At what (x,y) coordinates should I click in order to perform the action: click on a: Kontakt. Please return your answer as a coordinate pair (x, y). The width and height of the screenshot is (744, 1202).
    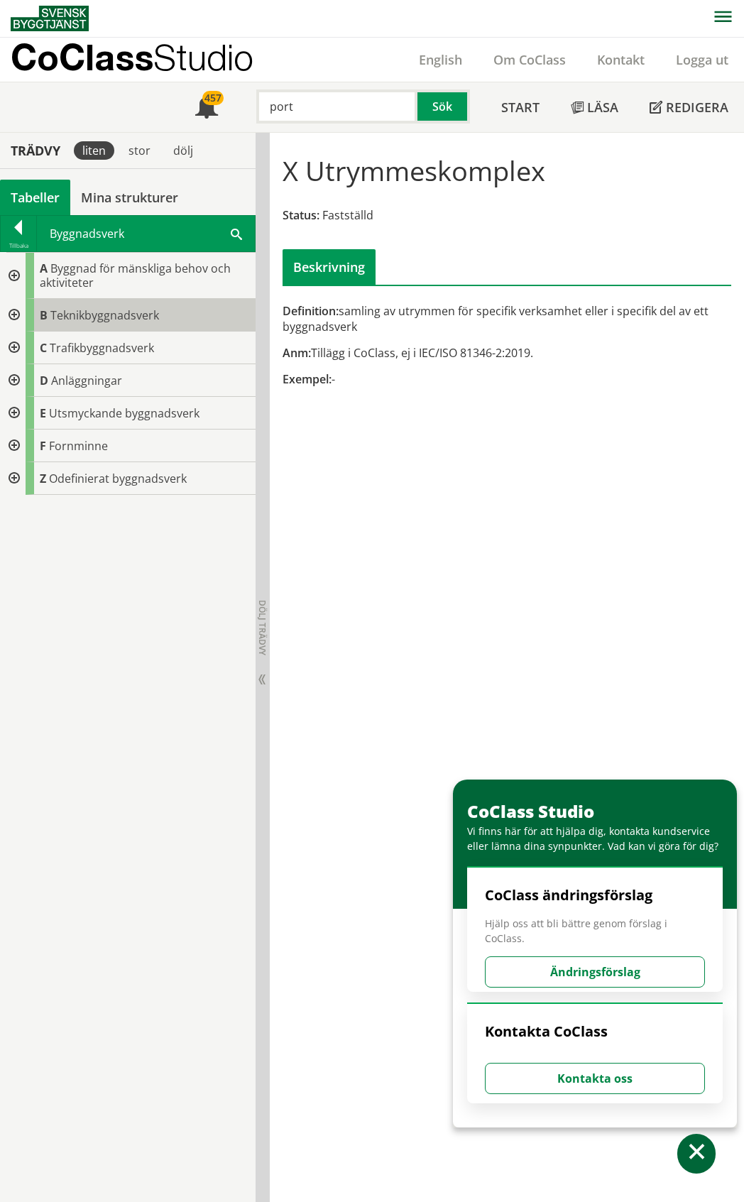
    Looking at the image, I should click on (621, 60).